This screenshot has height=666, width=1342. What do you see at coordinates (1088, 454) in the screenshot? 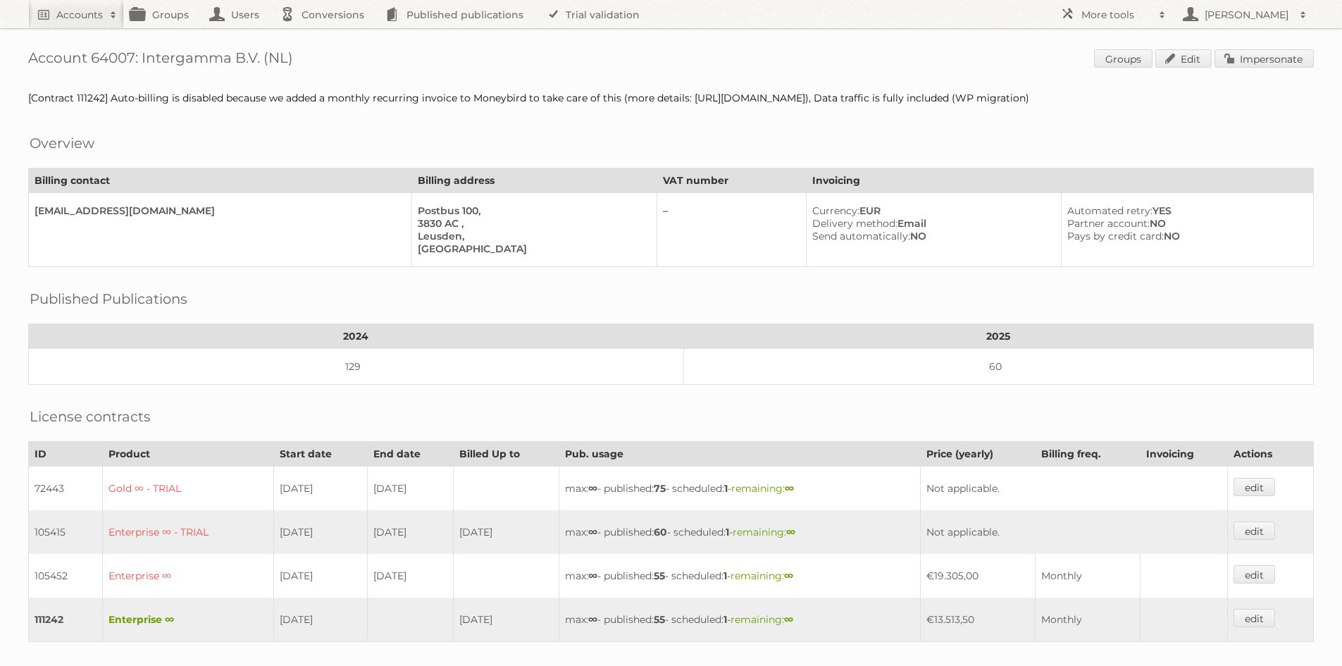
I see `th: Billing freq.` at bounding box center [1088, 454].